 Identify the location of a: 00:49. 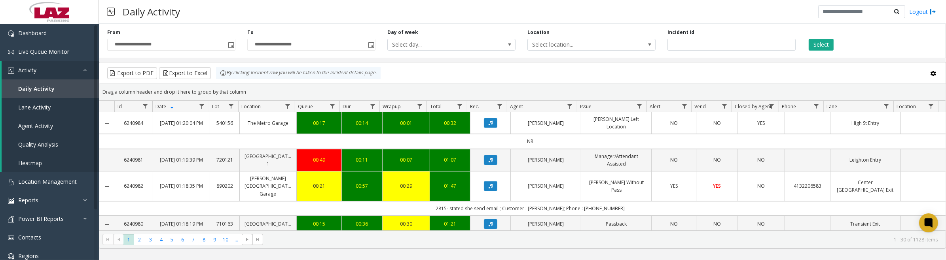
(319, 160).